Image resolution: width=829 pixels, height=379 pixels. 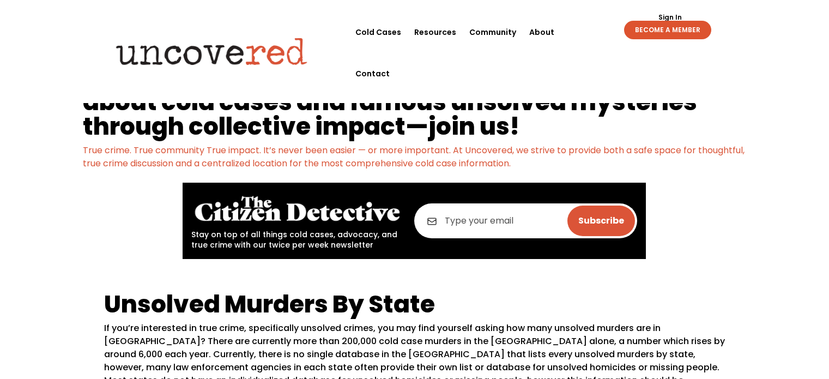 I want to click on h1: We’re building a platform to help uncover answers about cold cases and famous unsolved mysteries ..., so click(x=414, y=104).